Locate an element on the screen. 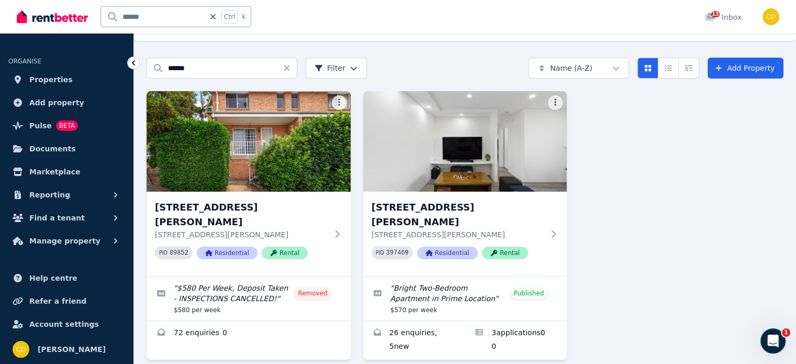 This screenshot has width=796, height=364. a: Add property is located at coordinates (66, 103).